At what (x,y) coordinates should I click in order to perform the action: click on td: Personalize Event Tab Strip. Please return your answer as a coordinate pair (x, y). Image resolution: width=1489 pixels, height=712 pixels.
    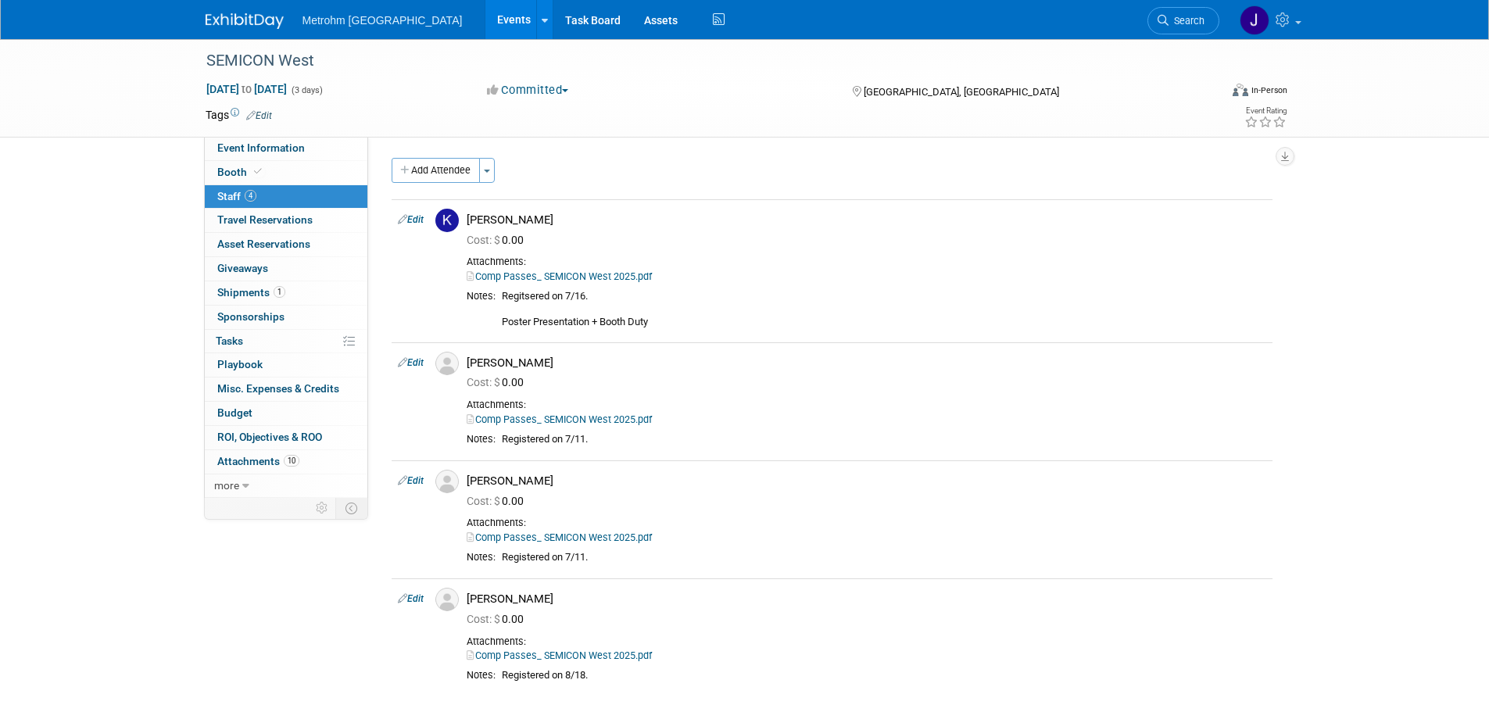
    Looking at the image, I should click on (322, 508).